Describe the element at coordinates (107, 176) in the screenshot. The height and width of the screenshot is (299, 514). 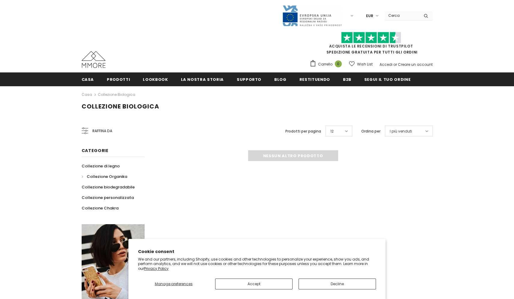
I see `span: Collezione Organika` at that location.